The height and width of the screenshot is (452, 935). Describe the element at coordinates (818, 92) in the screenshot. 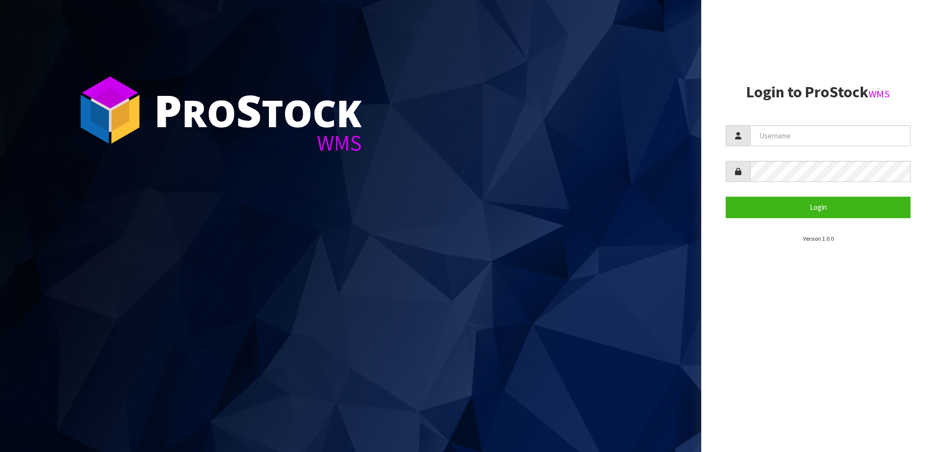

I see `h2: Login to ProStock` at that location.